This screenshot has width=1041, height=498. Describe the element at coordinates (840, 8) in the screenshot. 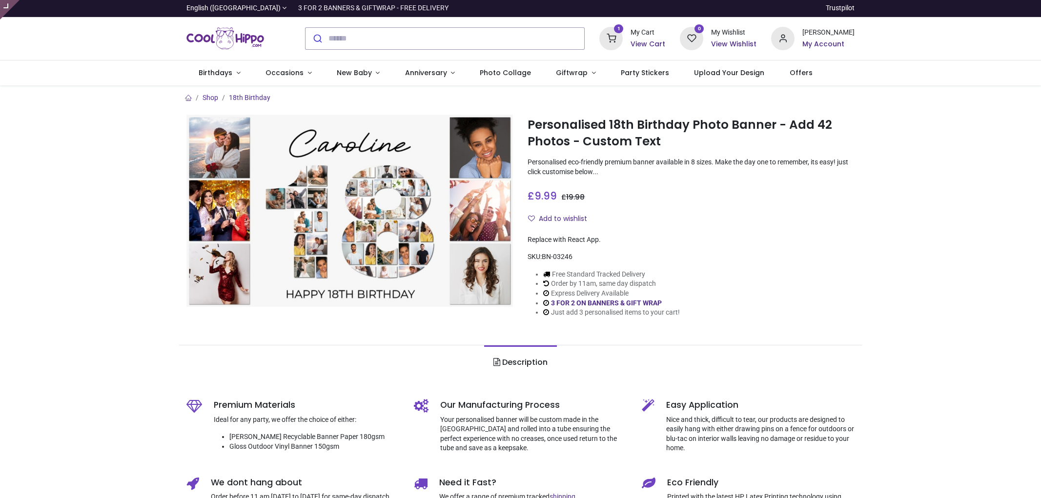

I see `a: Trustpilot` at that location.